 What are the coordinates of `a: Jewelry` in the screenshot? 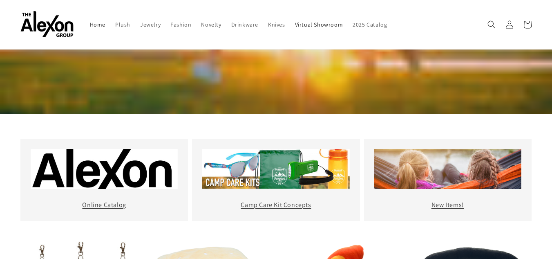 It's located at (150, 25).